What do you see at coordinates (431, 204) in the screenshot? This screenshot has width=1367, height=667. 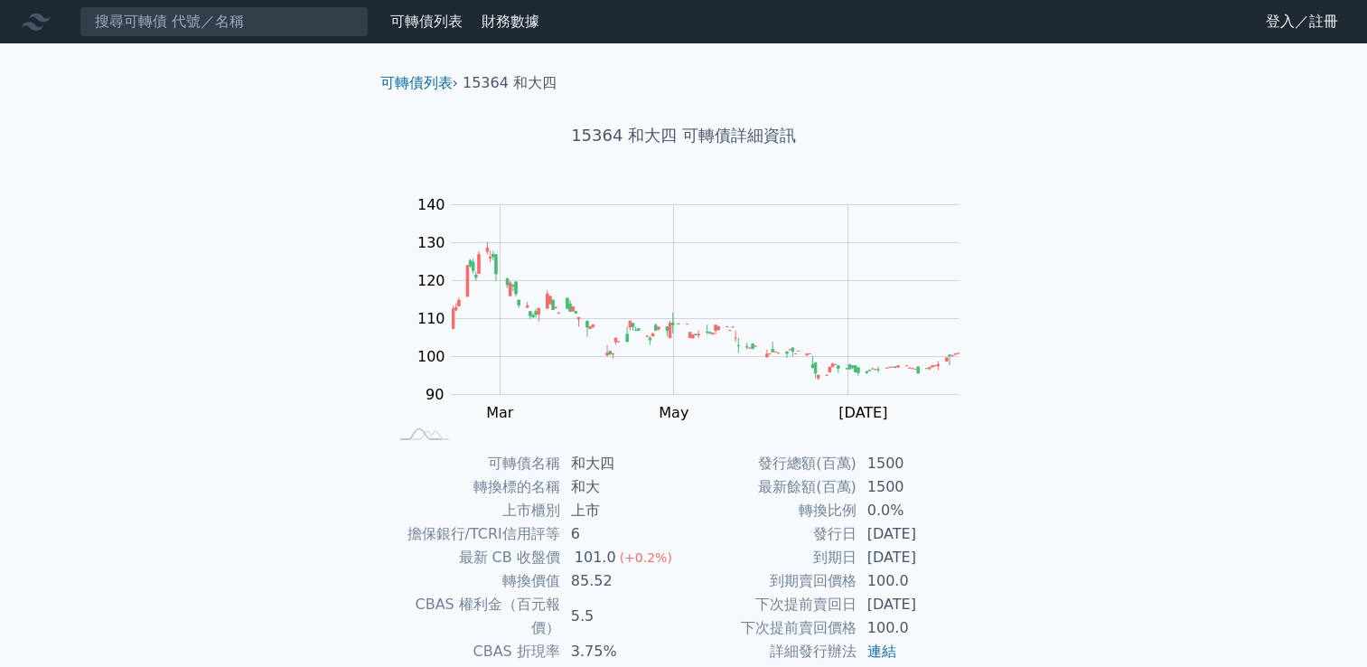 I see `tspan: 140` at bounding box center [431, 204].